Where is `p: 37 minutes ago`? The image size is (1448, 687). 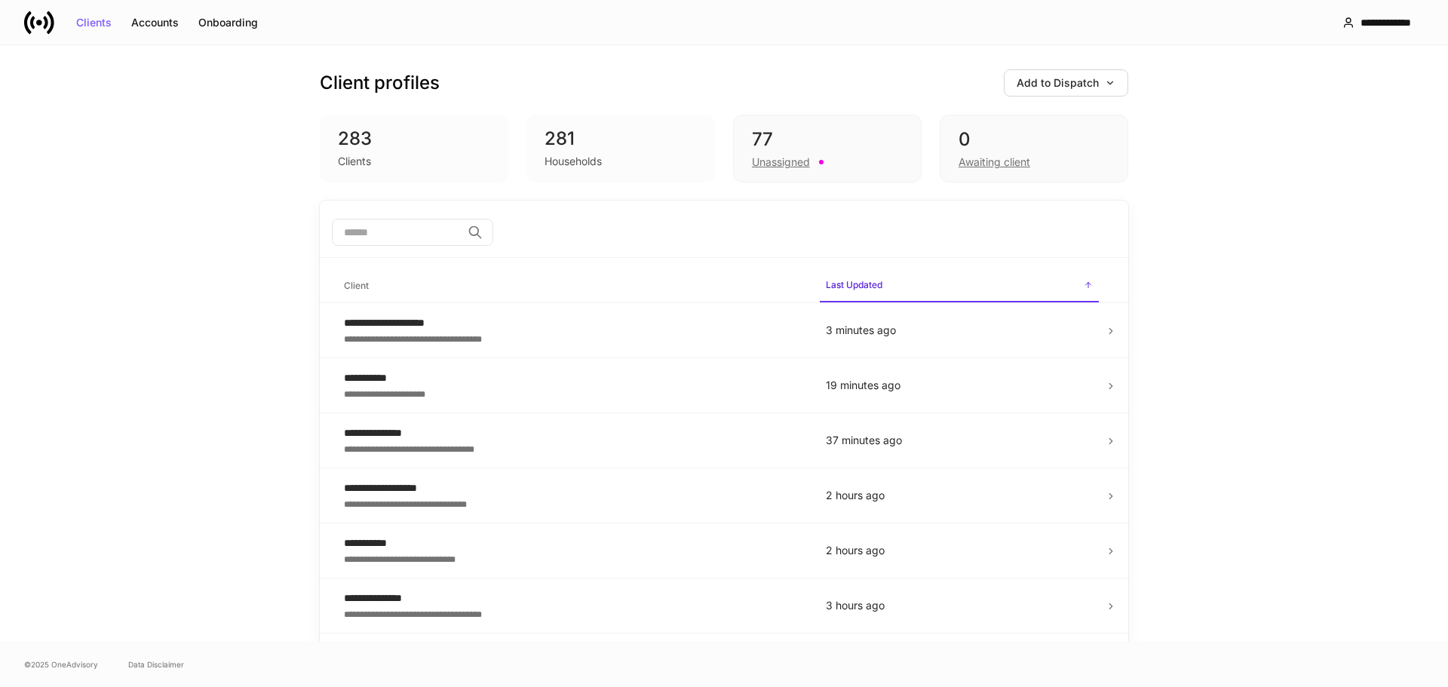 p: 37 minutes ago is located at coordinates (960, 441).